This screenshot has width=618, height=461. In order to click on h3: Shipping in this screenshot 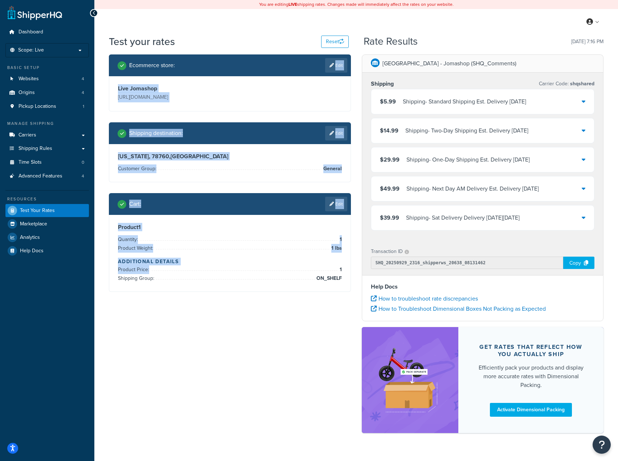, I will do `click(382, 84)`.